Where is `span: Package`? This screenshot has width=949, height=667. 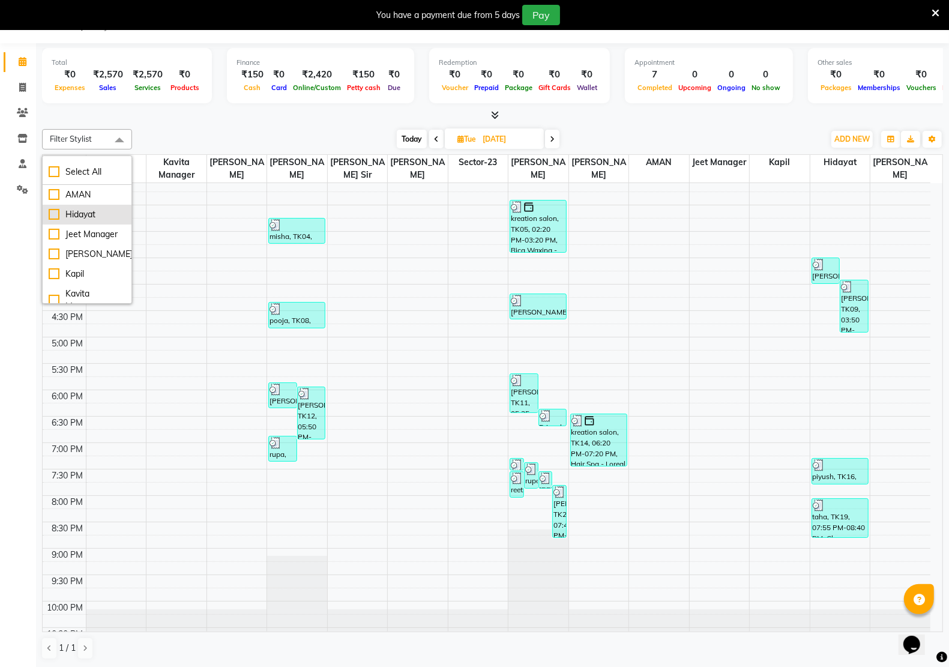 span: Package is located at coordinates (519, 88).